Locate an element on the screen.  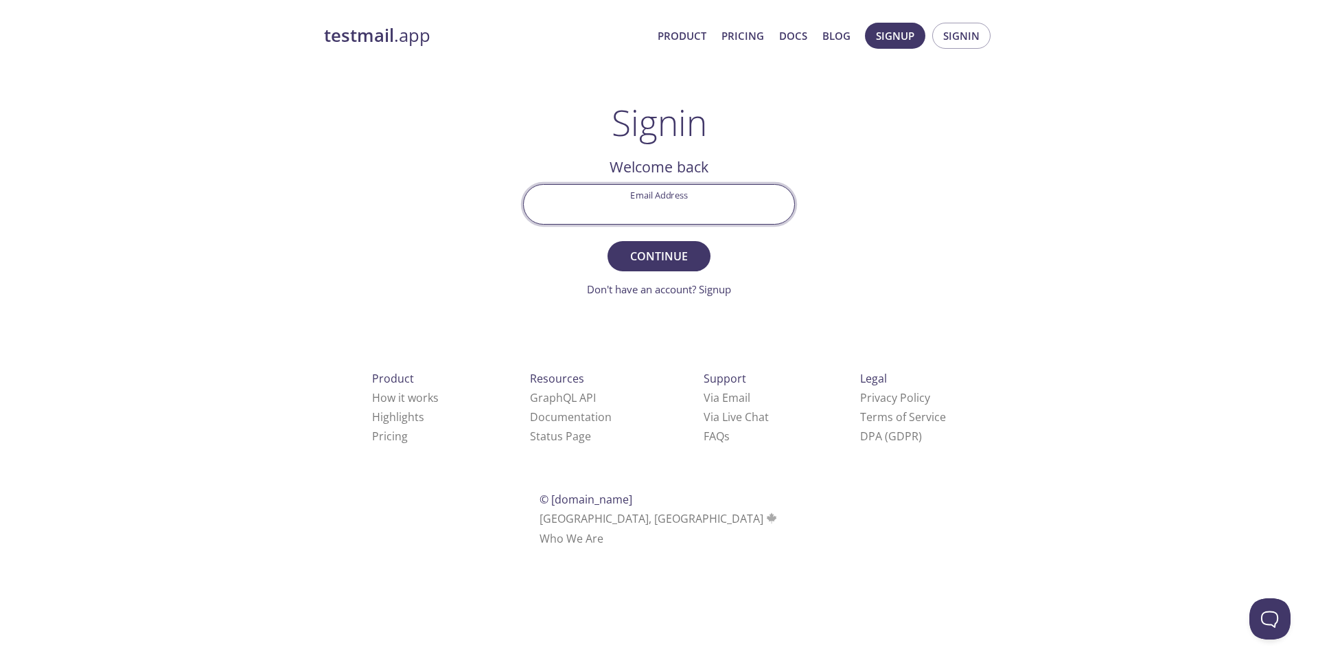
a: DPA (GDPR) is located at coordinates (891, 436).